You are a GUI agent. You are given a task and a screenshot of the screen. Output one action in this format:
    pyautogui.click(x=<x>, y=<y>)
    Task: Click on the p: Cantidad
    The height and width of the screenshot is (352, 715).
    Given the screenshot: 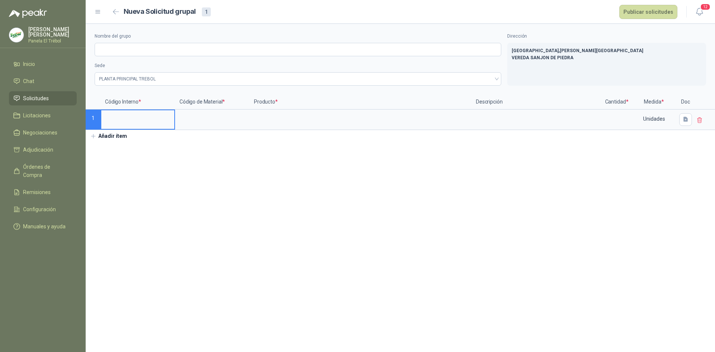 What is the action you would take?
    pyautogui.click(x=617, y=102)
    